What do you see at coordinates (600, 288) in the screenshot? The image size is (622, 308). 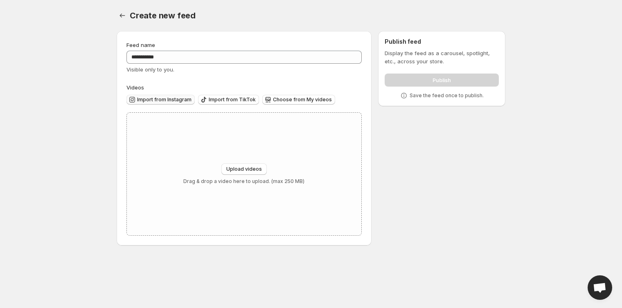 I see `div: Open chat` at bounding box center [600, 288].